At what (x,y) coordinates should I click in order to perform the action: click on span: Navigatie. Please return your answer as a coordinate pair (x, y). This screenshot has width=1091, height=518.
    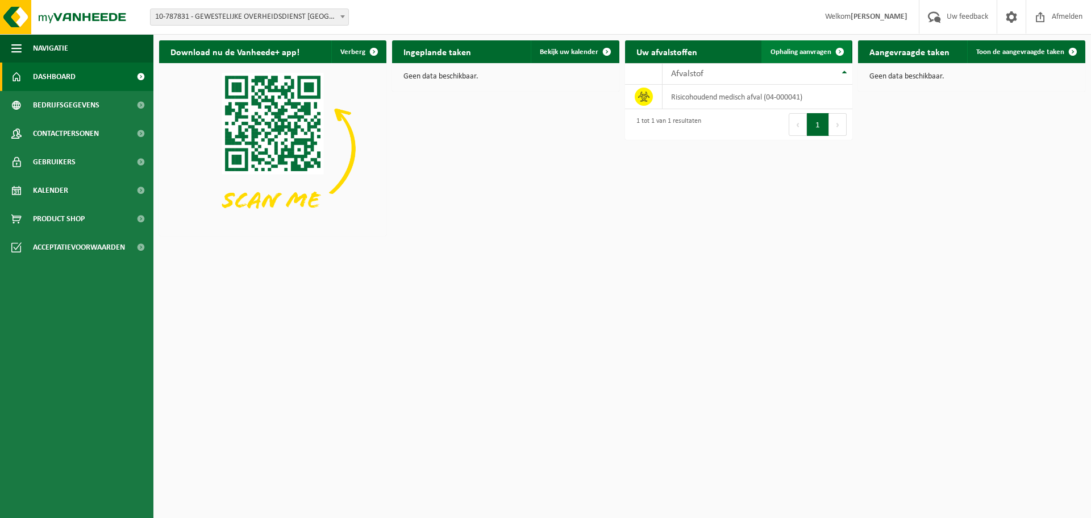
    Looking at the image, I should click on (51, 48).